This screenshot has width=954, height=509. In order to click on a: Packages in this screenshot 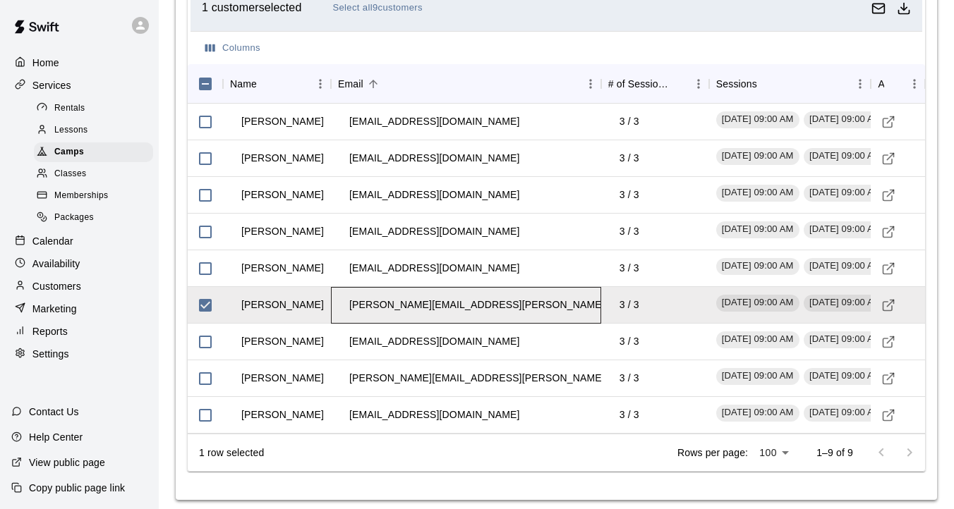, I will do `click(96, 218)`.